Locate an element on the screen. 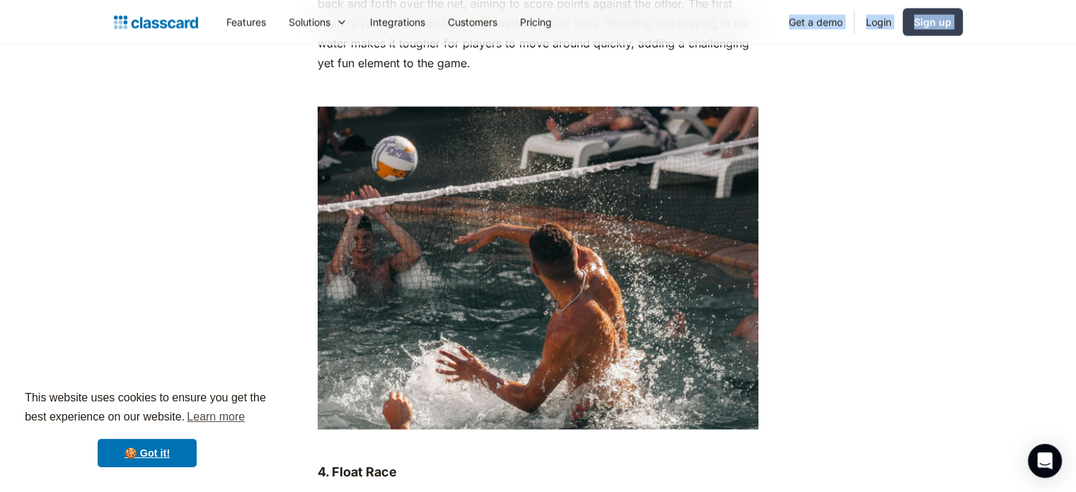  span: This website uses cookies to ensure you get the best experience on our website. is located at coordinates (147, 408).